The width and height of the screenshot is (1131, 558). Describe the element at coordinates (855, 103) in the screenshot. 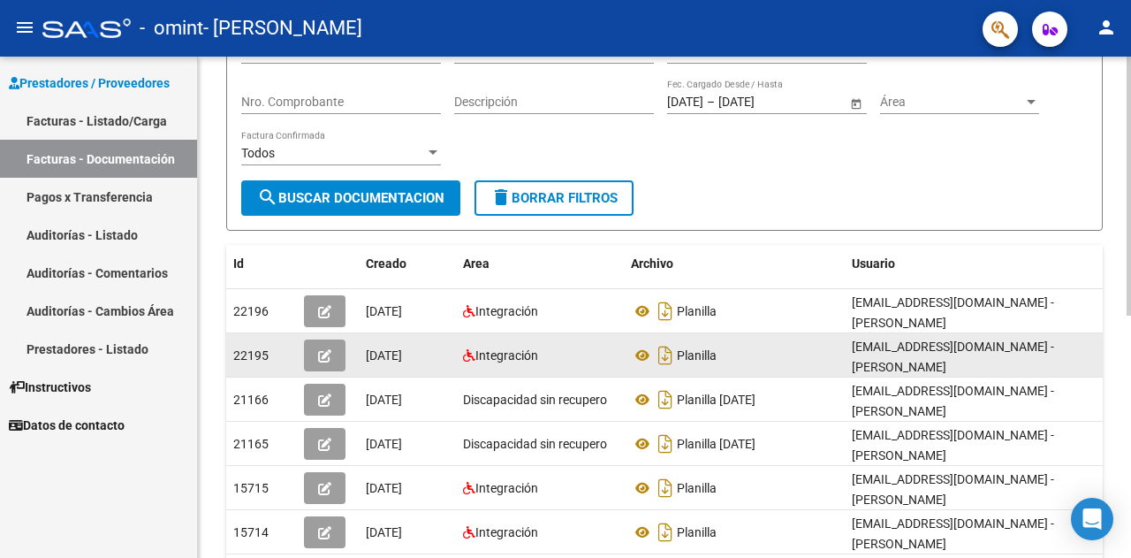

I see `button: Open calendar` at that location.